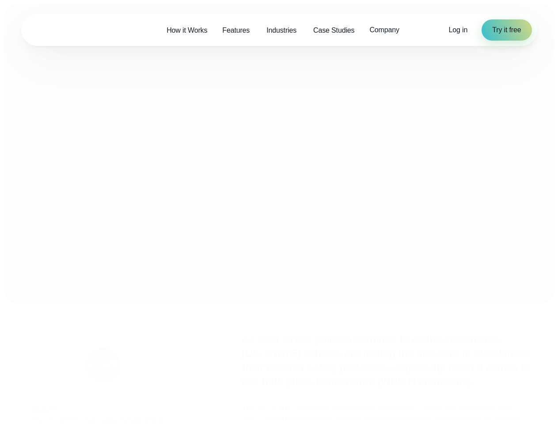 The height and width of the screenshot is (424, 558). I want to click on span: Company, so click(384, 30).